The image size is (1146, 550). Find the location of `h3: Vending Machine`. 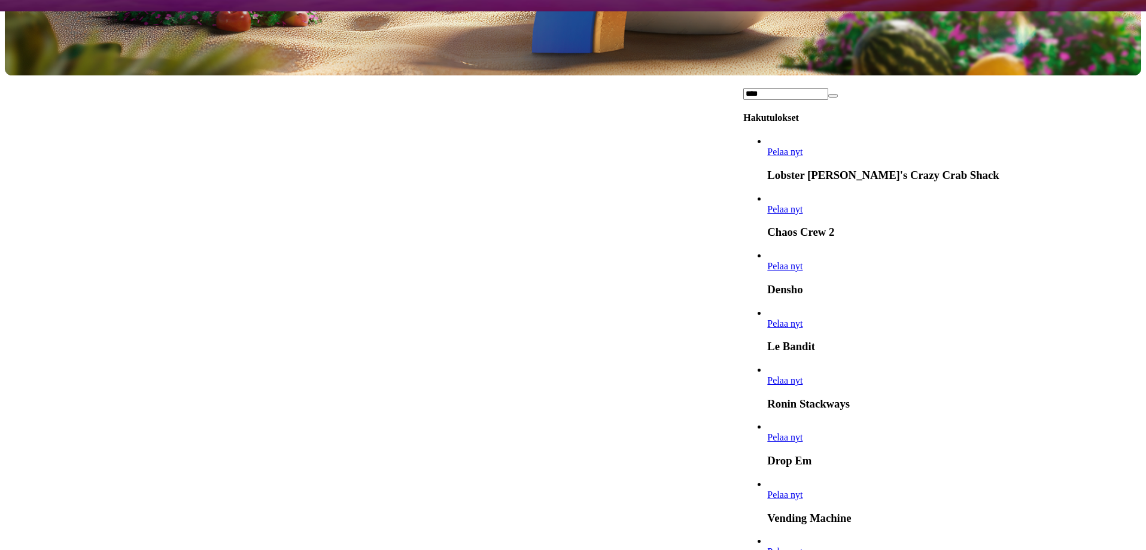

h3: Vending Machine is located at coordinates (954, 518).